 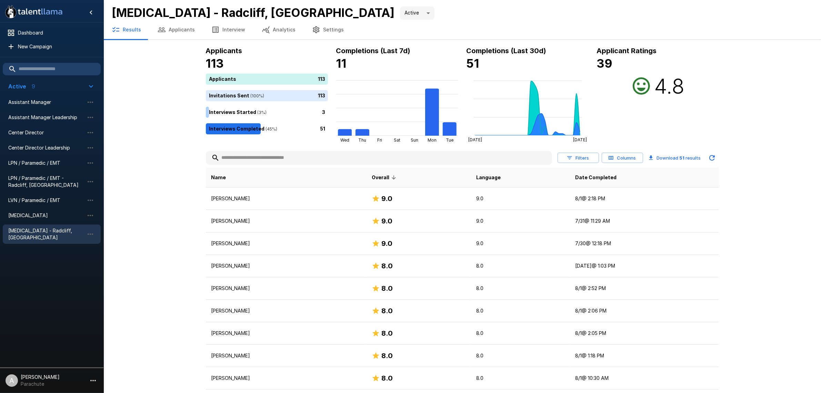 What do you see at coordinates (380, 140) in the screenshot?
I see `tspan: Fri` at bounding box center [380, 140].